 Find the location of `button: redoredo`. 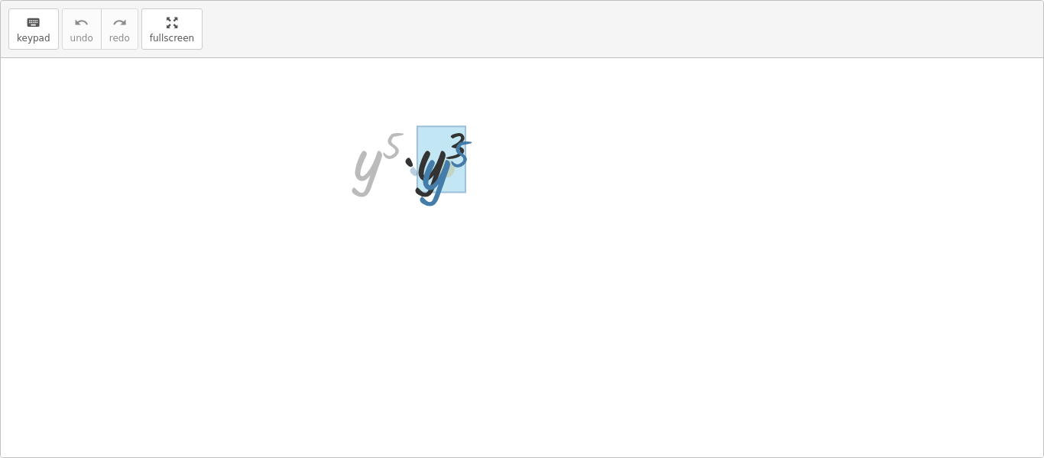

button: redoredo is located at coordinates (119, 29).